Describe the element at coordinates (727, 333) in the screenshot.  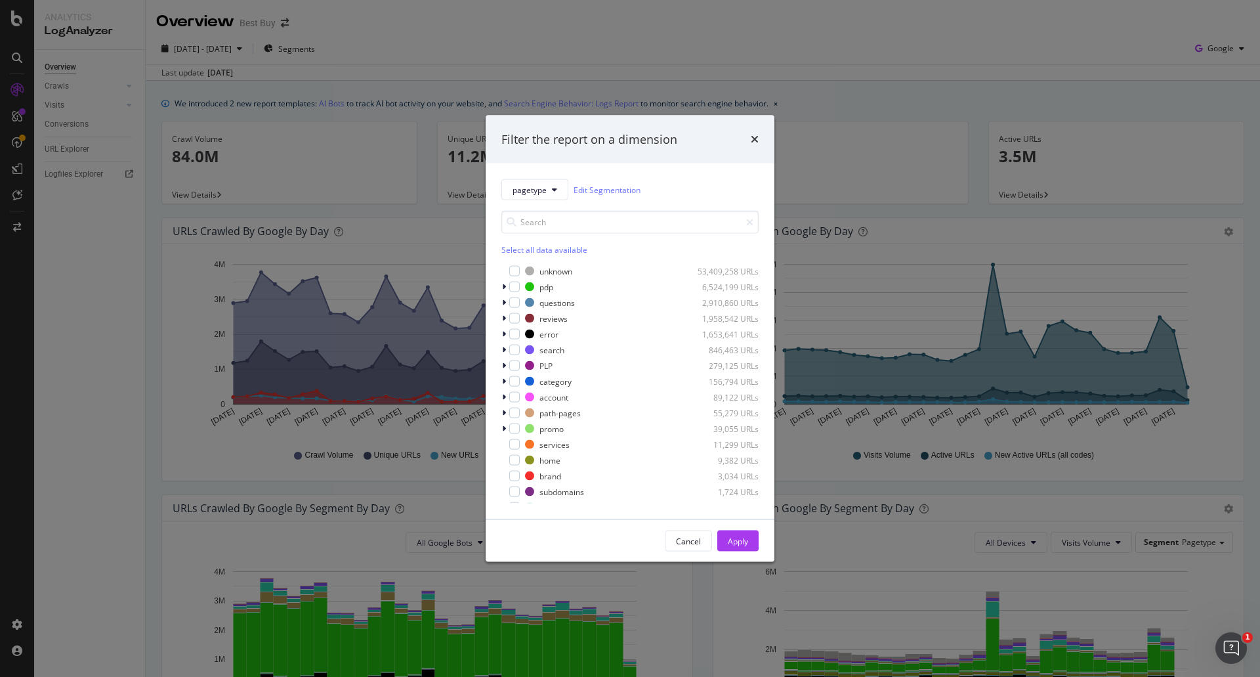
I see `div: 1,653,641 URLs` at that location.